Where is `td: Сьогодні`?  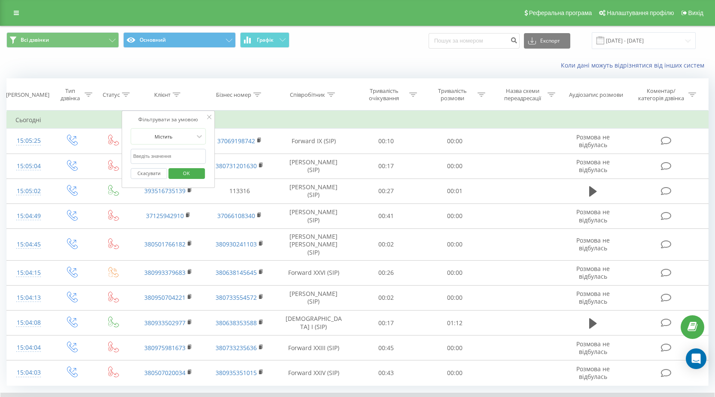 td: Сьогодні is located at coordinates (358, 120).